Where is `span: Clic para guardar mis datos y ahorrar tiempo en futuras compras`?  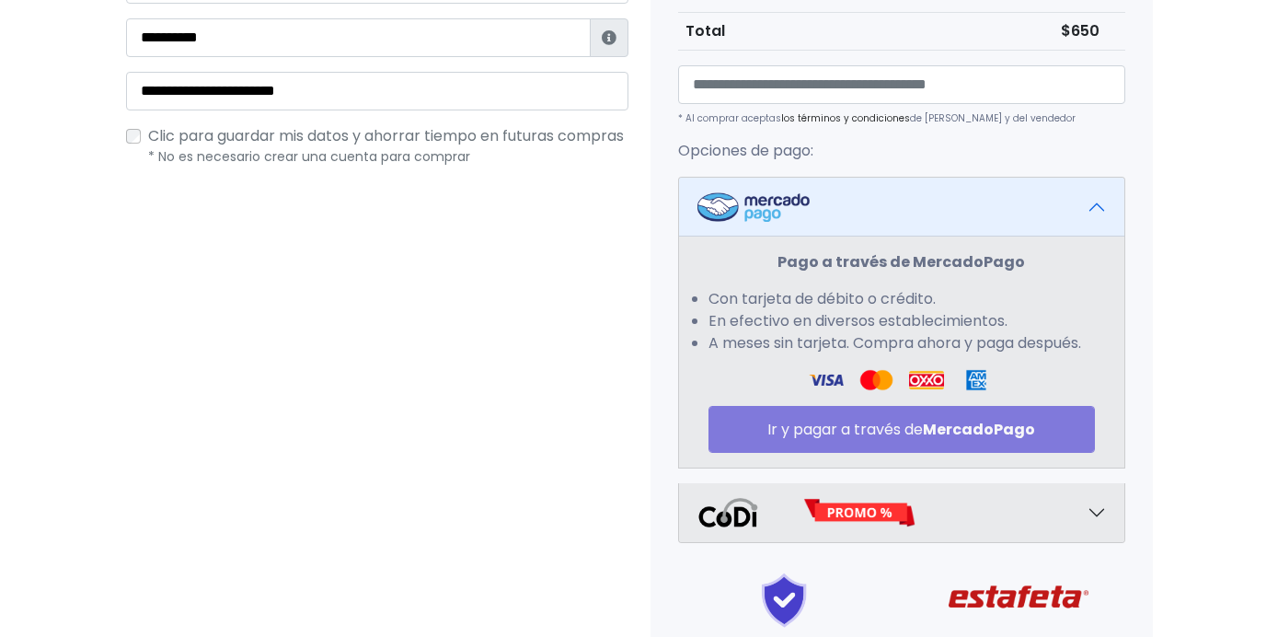 span: Clic para guardar mis datos y ahorrar tiempo en futuras compras is located at coordinates (386, 135).